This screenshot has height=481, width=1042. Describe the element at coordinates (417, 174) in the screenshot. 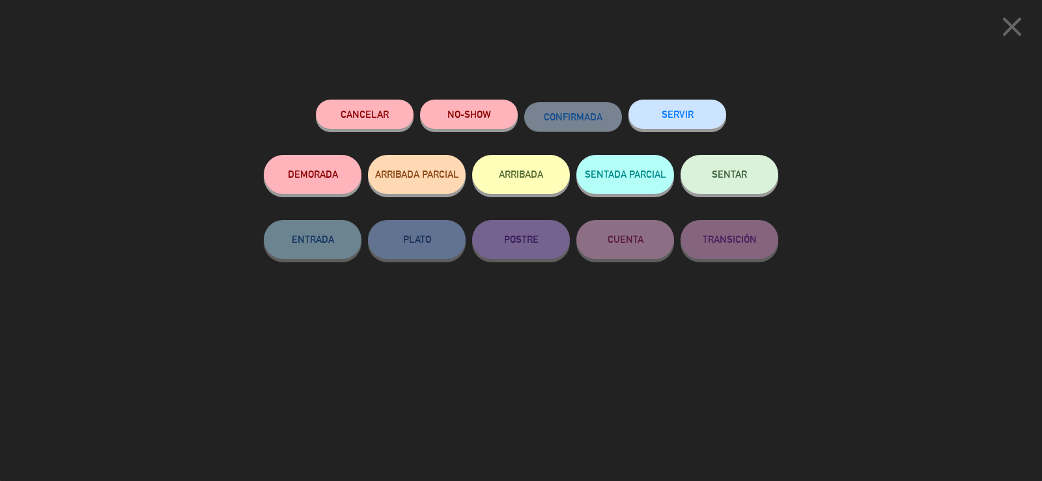

I see `span: ARRIBADA PARCIAL` at that location.